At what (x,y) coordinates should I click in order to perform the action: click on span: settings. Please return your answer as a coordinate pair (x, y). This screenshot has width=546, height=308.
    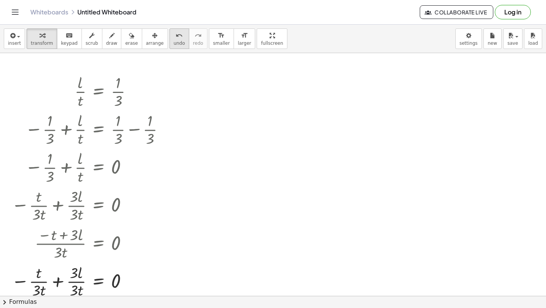
    Looking at the image, I should click on (469, 43).